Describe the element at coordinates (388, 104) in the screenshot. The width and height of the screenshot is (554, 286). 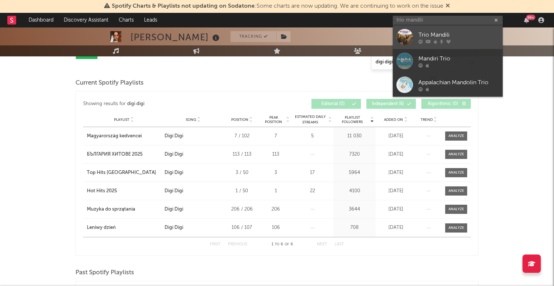
I see `span: Independent ( 6 )` at that location.